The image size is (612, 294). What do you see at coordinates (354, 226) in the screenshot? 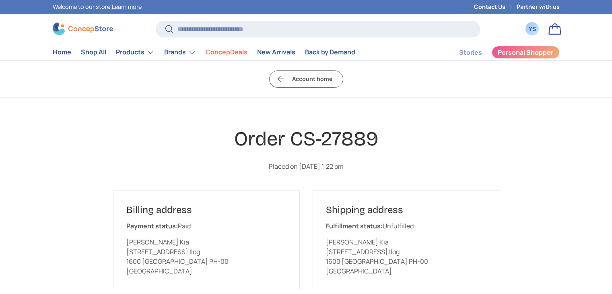
I see `strong: Fulfillment status:` at bounding box center [354, 226].